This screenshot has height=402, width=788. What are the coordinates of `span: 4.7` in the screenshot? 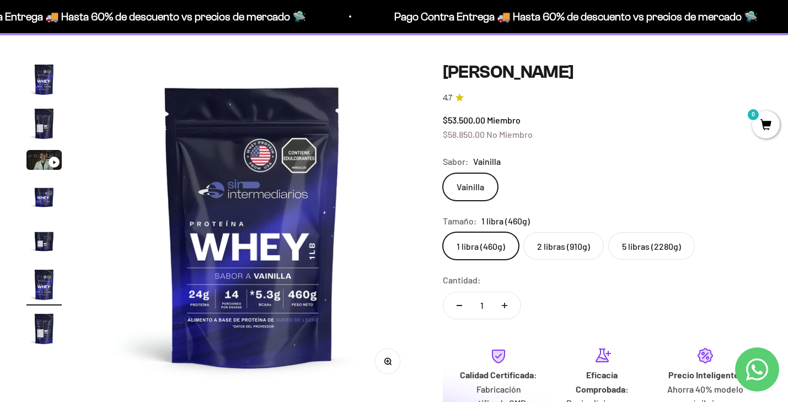 It's located at (447, 98).